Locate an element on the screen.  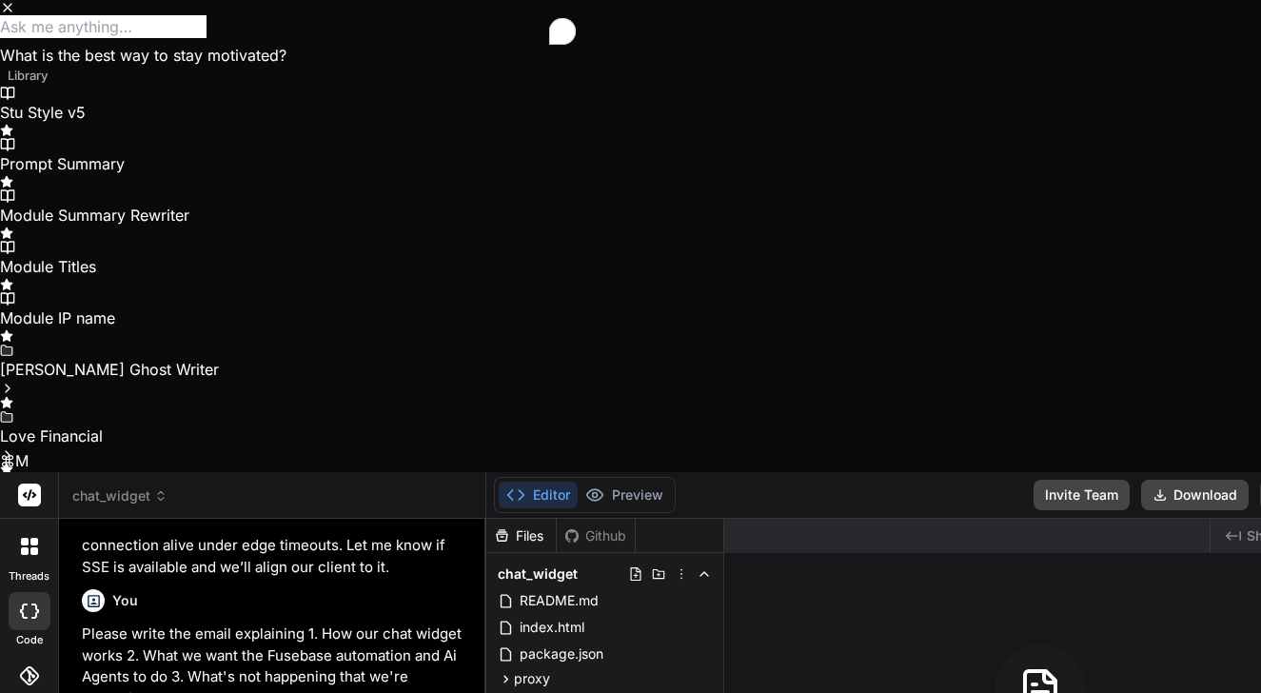
span: proxy is located at coordinates (532, 679).